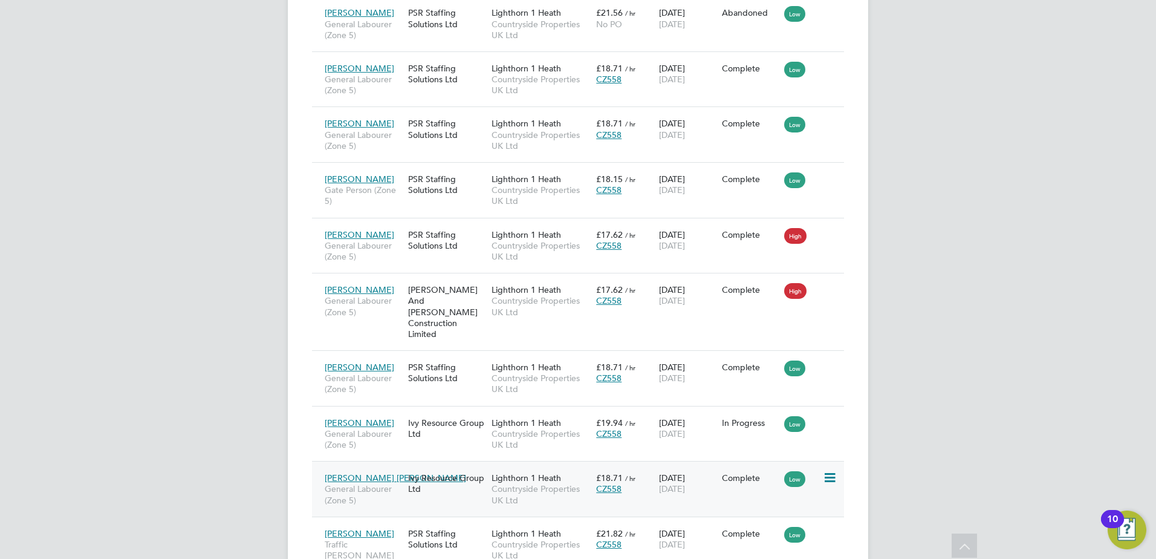 This screenshot has height=559, width=1156. Describe the element at coordinates (610, 423) in the screenshot. I see `span: £19.94` at that location.